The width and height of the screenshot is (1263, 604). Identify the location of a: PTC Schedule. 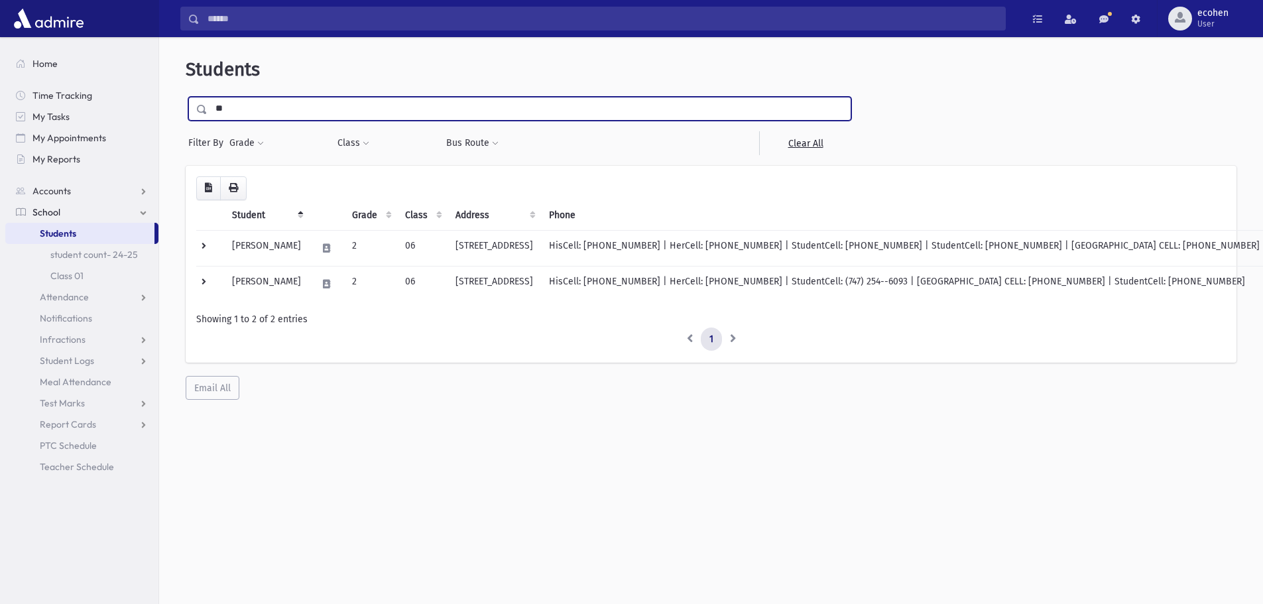
(82, 445).